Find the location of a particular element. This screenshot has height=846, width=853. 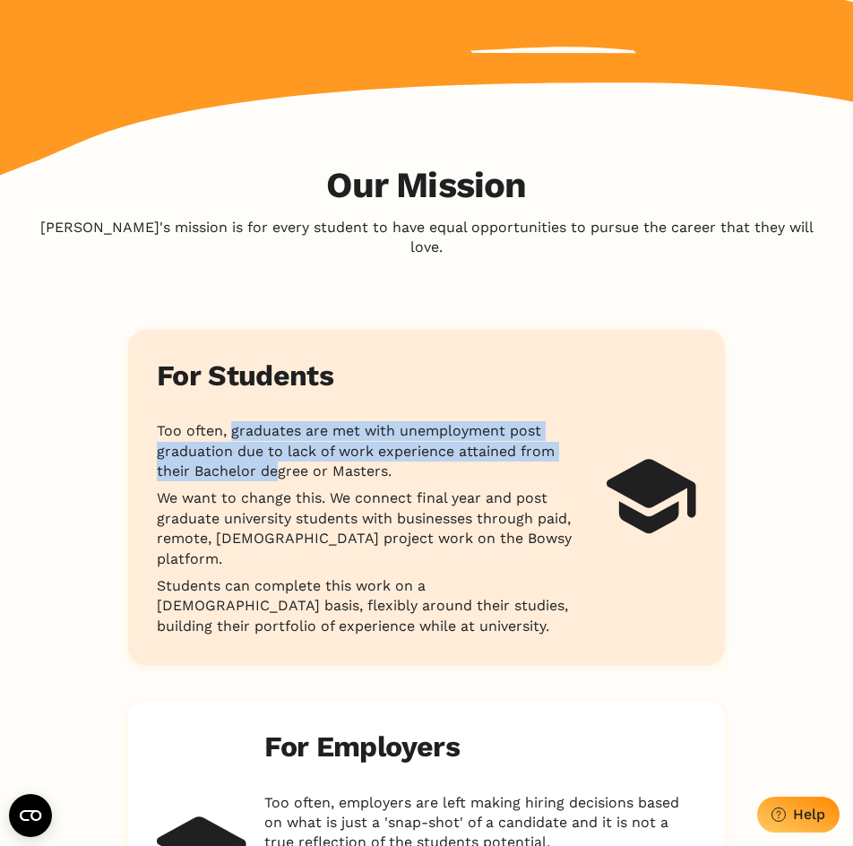

p: We want to change this. We connect final year and post graduate university students with business... is located at coordinates (373, 529).